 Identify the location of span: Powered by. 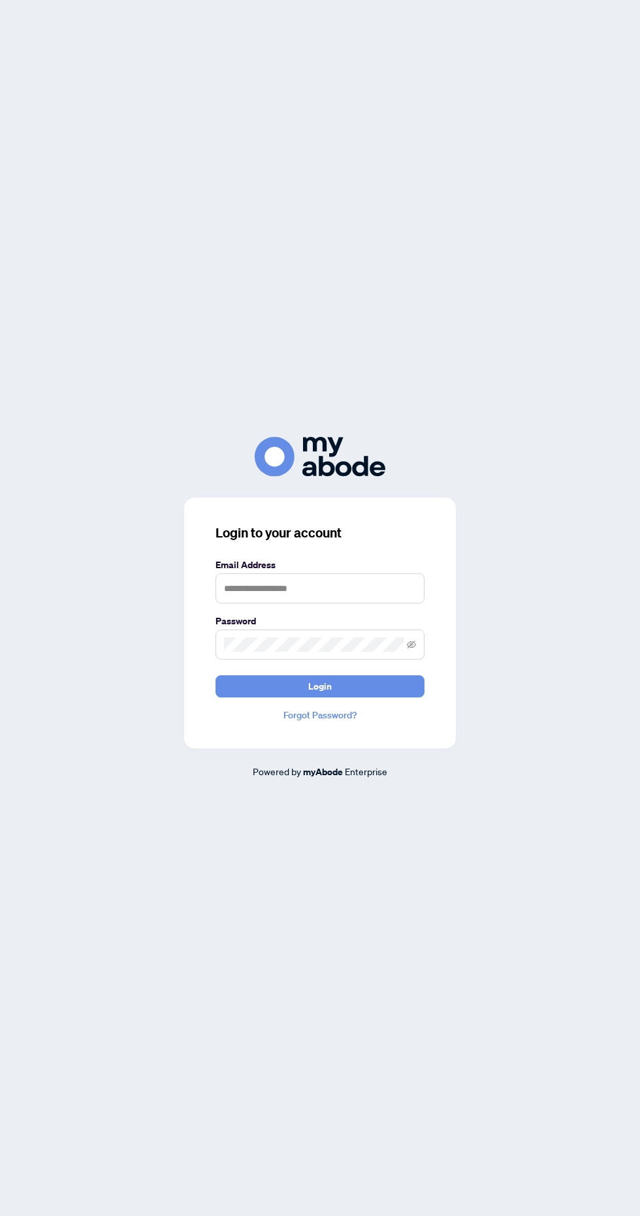
(277, 771).